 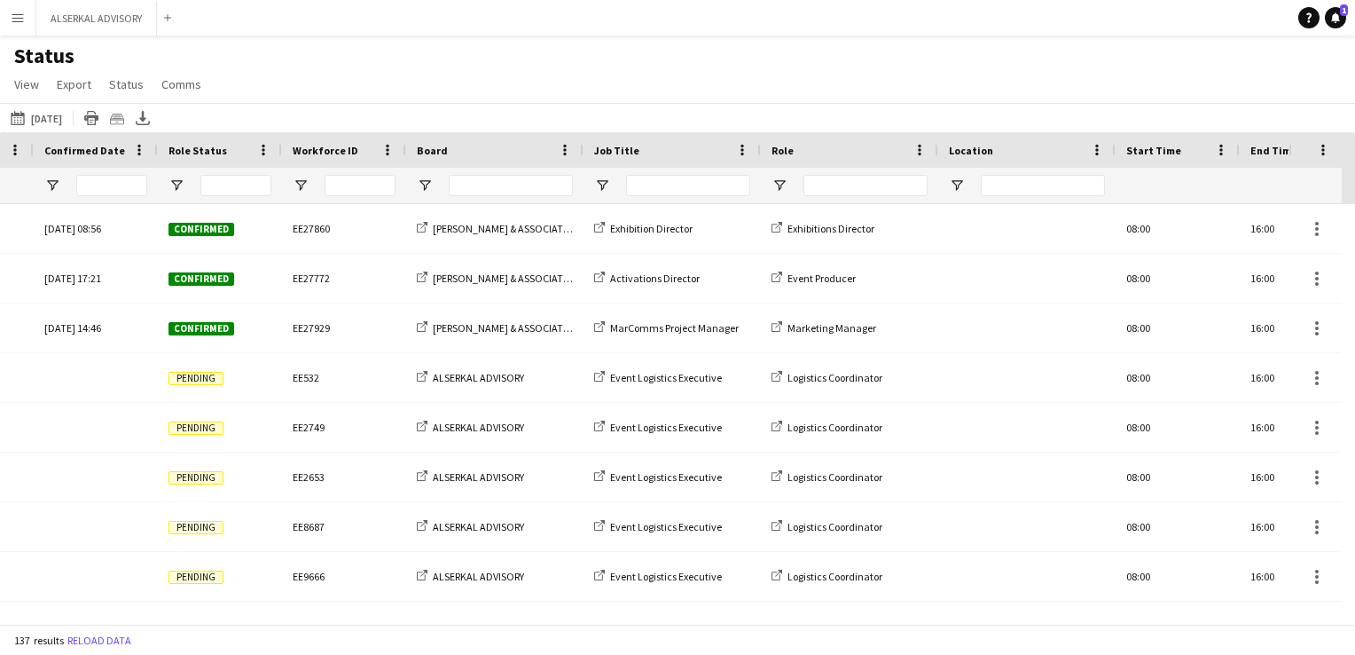 What do you see at coordinates (99, 640) in the screenshot?
I see `button: Reload data` at bounding box center [99, 640].